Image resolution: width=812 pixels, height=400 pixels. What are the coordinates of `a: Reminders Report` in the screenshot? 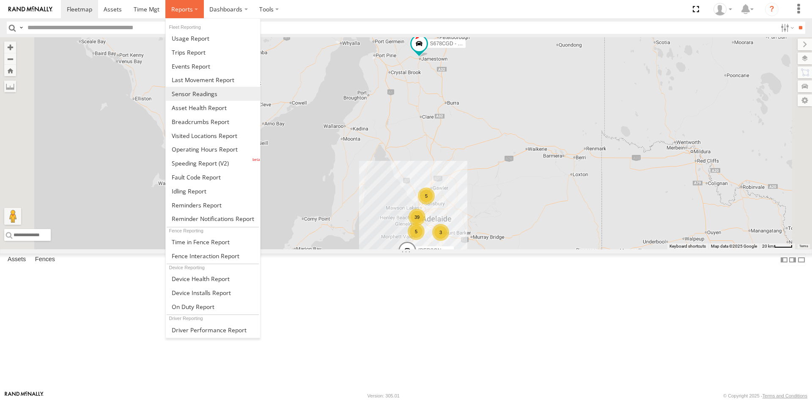 It's located at (213, 205).